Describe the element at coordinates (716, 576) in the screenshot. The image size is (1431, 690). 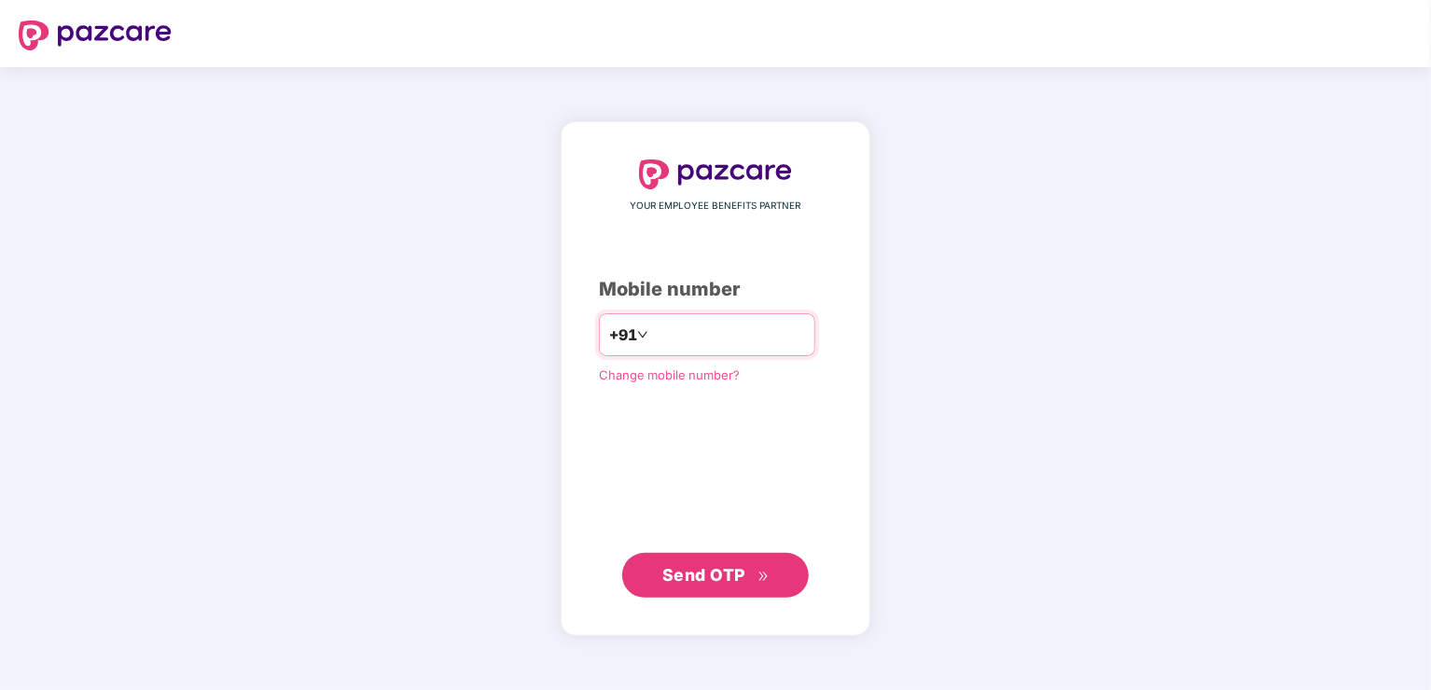
I see `button: Send OTPdouble-right` at that location.